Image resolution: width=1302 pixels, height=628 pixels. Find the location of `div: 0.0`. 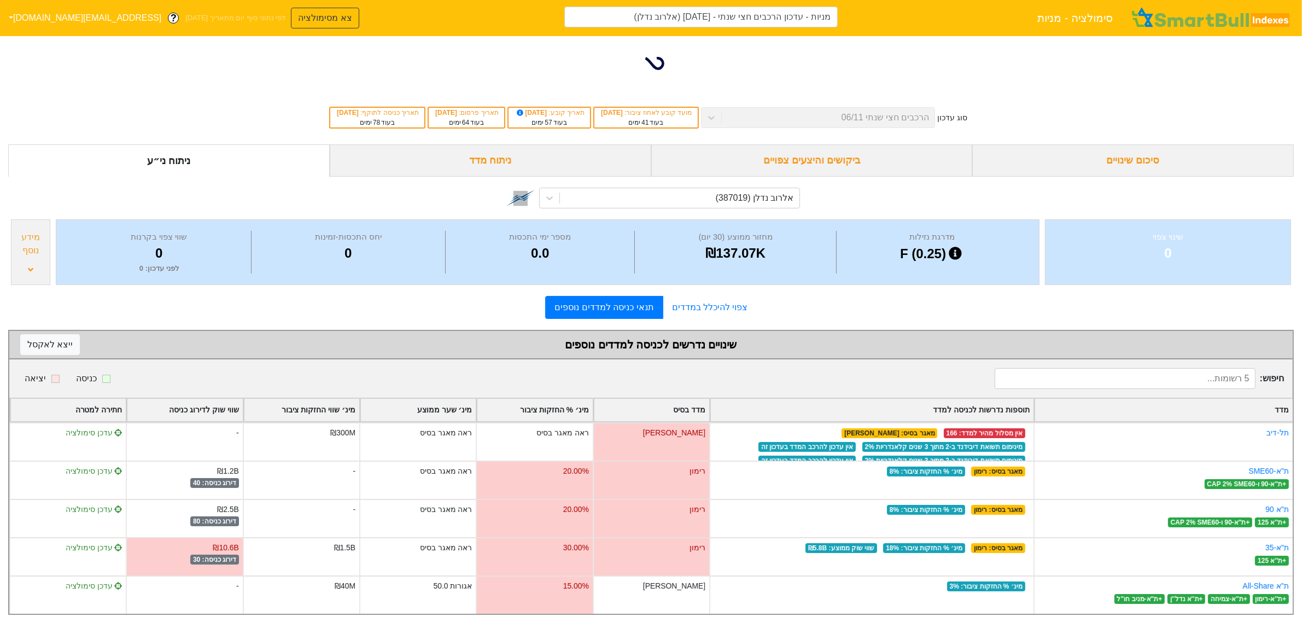

div: 0.0 is located at coordinates (540, 253).